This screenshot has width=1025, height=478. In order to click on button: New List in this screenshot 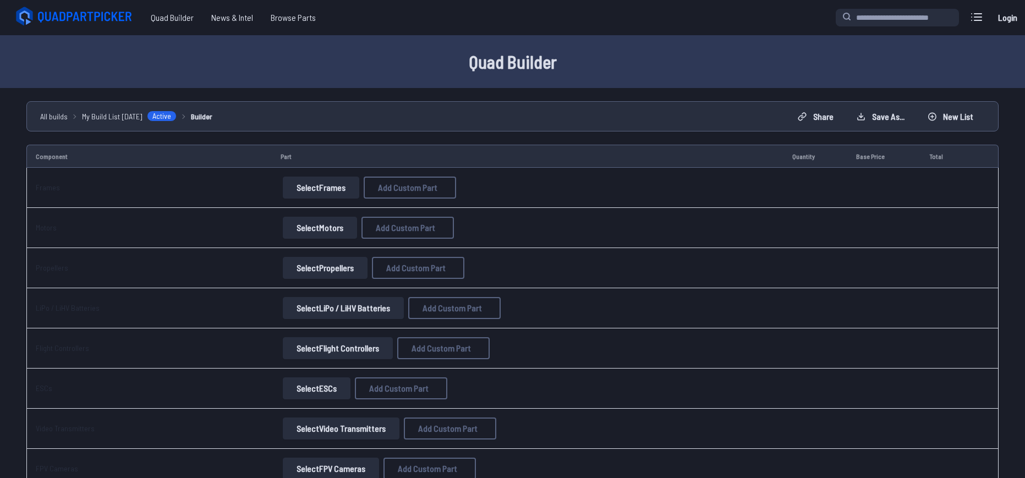, I will do `click(950, 117)`.